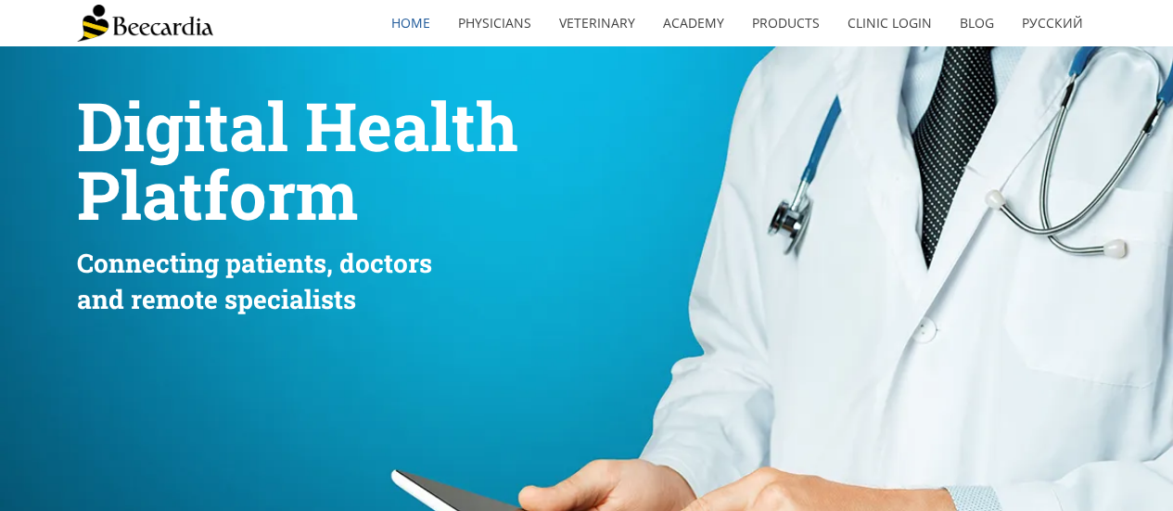 The width and height of the screenshot is (1173, 511). What do you see at coordinates (254, 262) in the screenshot?
I see `span: Connecting patients, doctors` at bounding box center [254, 262].